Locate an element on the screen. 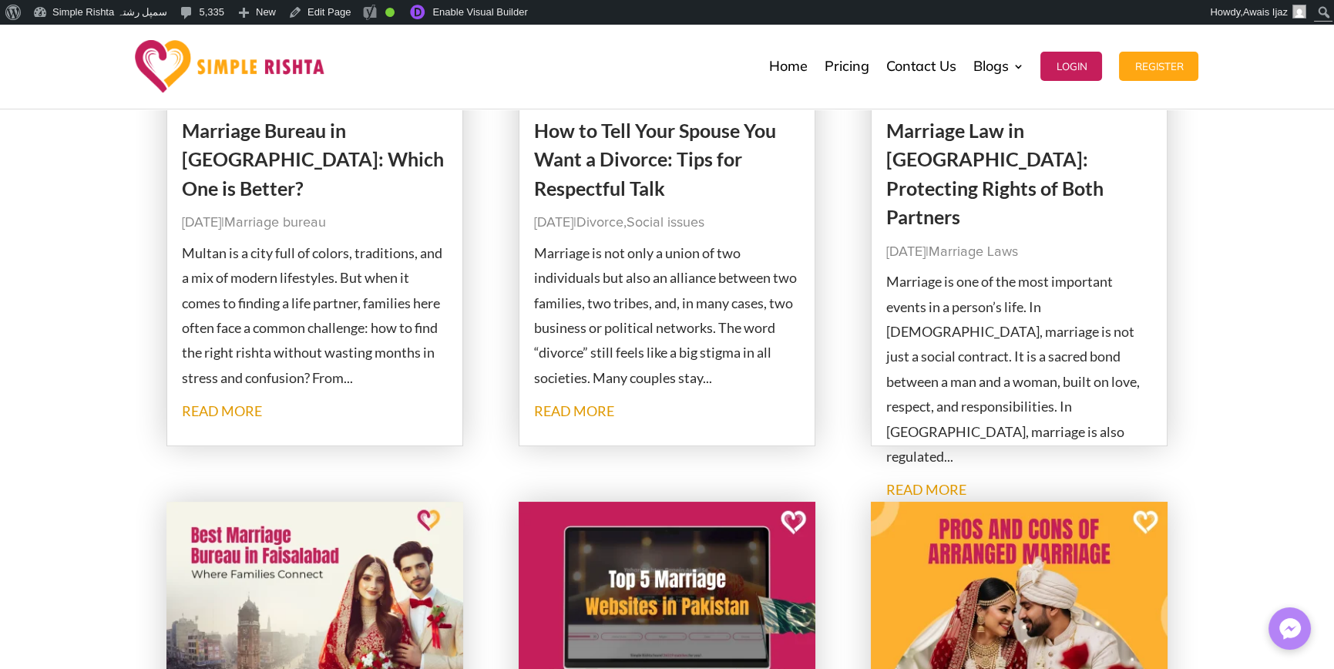 The width and height of the screenshot is (1334, 669). a: Divorce is located at coordinates (600, 223).